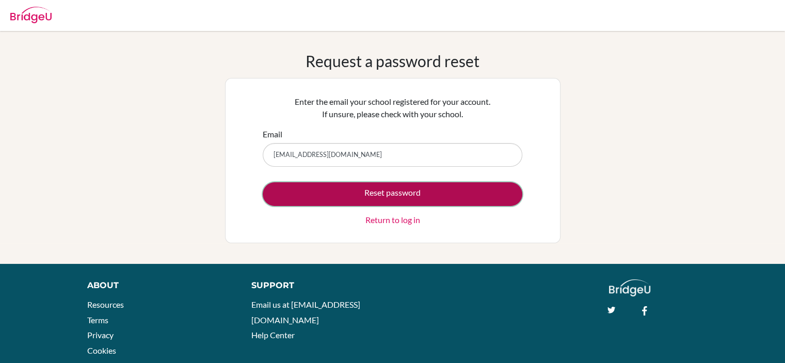 The width and height of the screenshot is (785, 363). I want to click on a: Help Center, so click(273, 335).